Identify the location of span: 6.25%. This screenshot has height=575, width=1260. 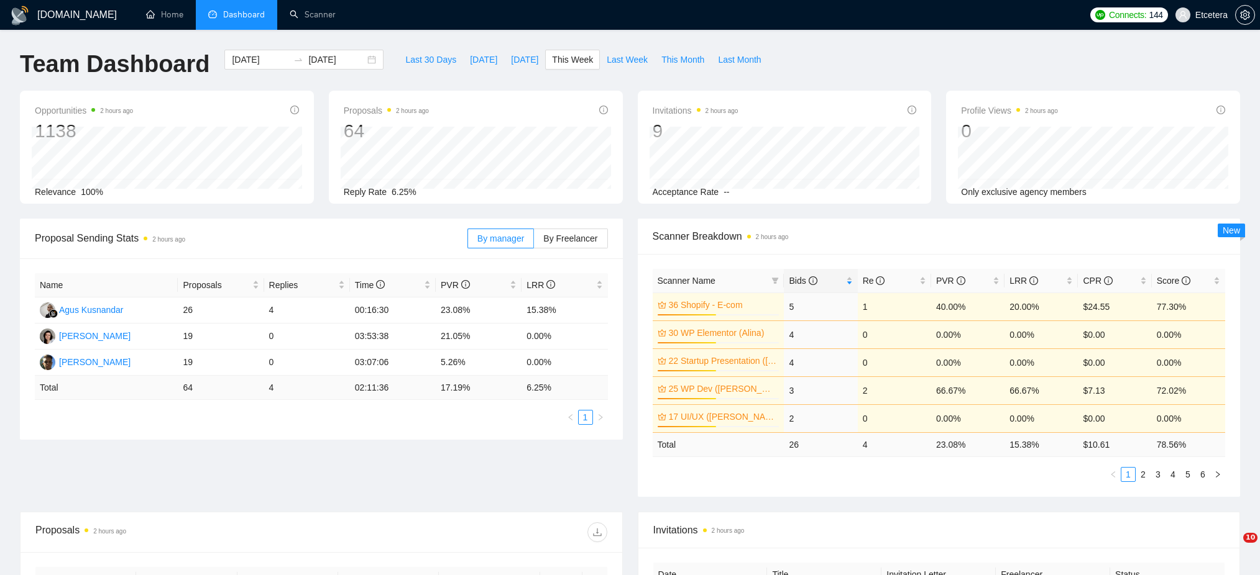
(404, 192).